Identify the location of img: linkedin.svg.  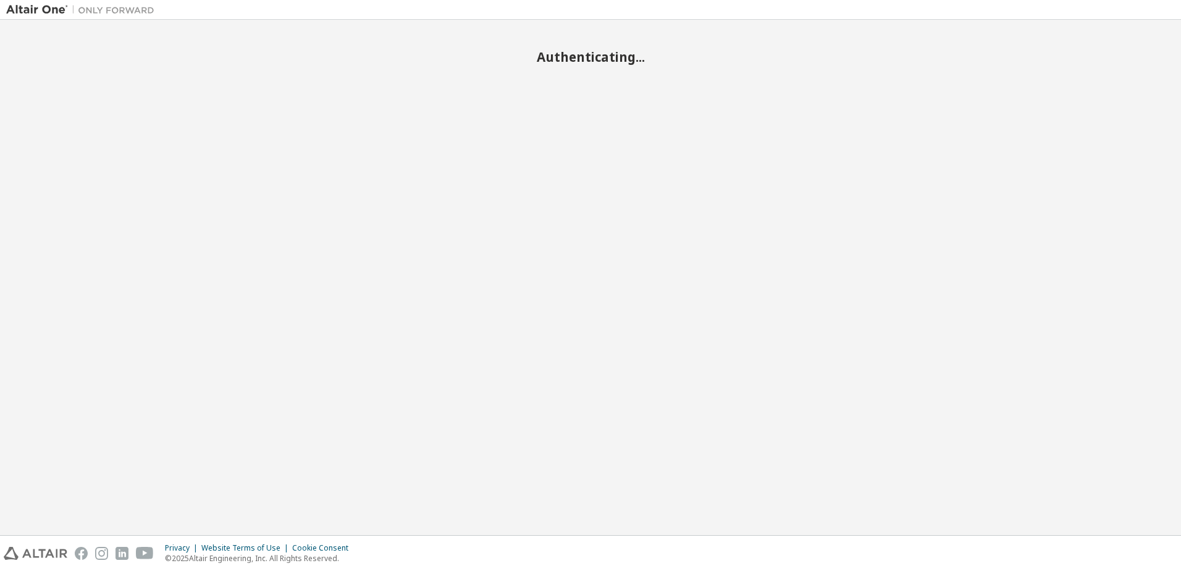
(122, 553).